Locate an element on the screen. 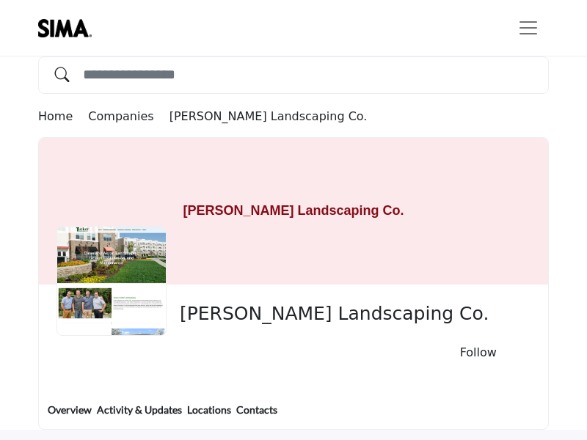 The width and height of the screenshot is (587, 440). button: Toggle navigation is located at coordinates (528, 28).